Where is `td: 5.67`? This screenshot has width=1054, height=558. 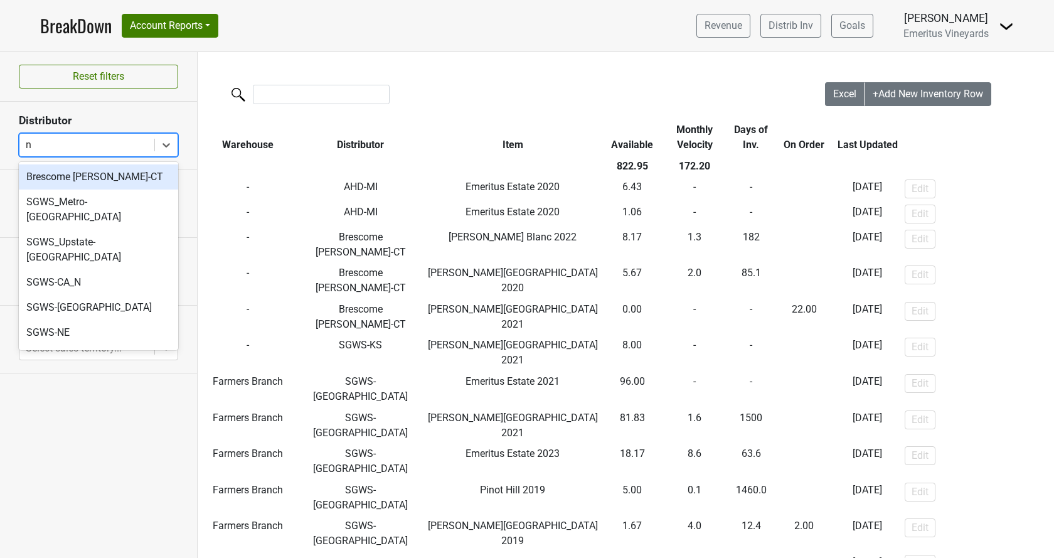
td: 5.67 is located at coordinates (633, 281).